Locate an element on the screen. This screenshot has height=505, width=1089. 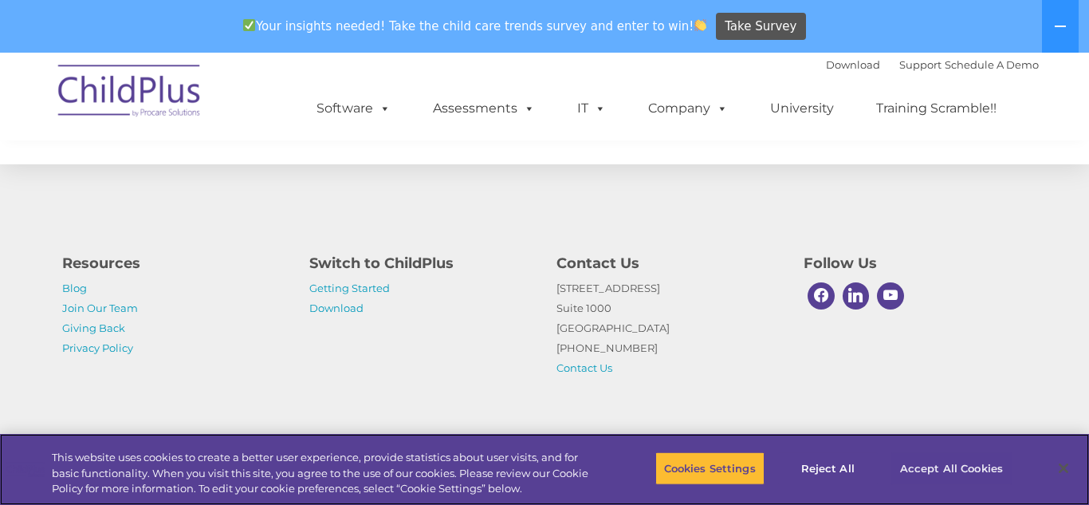
h4: Follow Us is located at coordinates (915, 263).